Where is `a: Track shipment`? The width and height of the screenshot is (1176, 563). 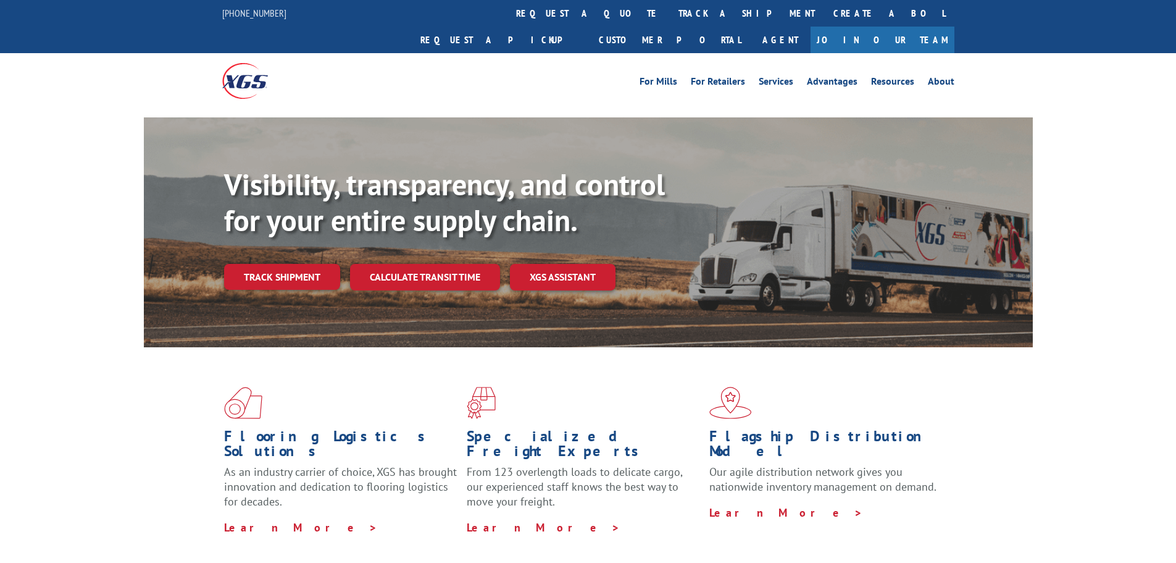 a: Track shipment is located at coordinates (282, 277).